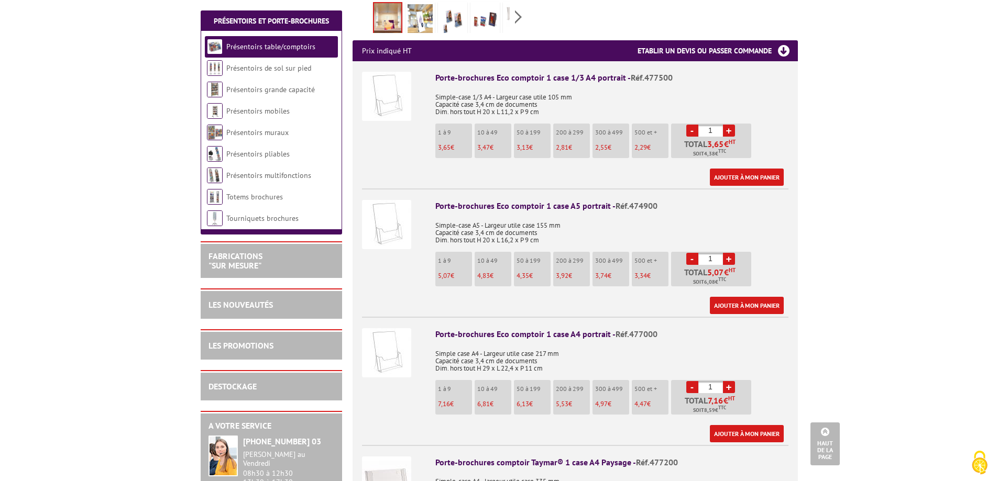 This screenshot has height=481, width=998. Describe the element at coordinates (825, 444) in the screenshot. I see `a: Haut de la page` at that location.